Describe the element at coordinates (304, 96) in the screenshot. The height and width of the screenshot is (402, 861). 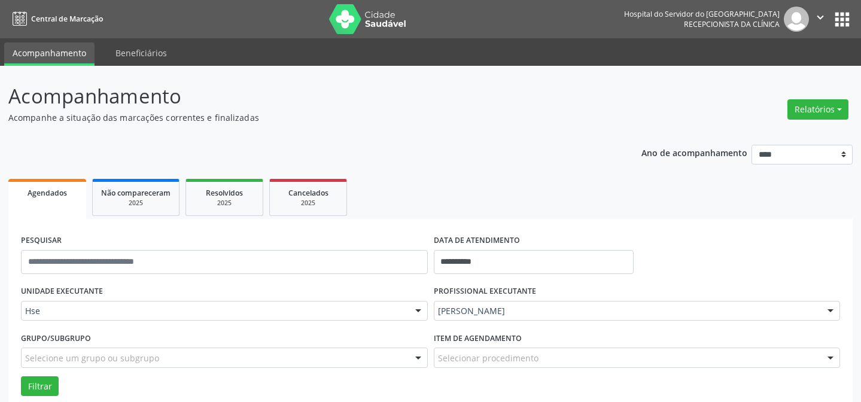
I see `p: Acompanhamento` at that location.